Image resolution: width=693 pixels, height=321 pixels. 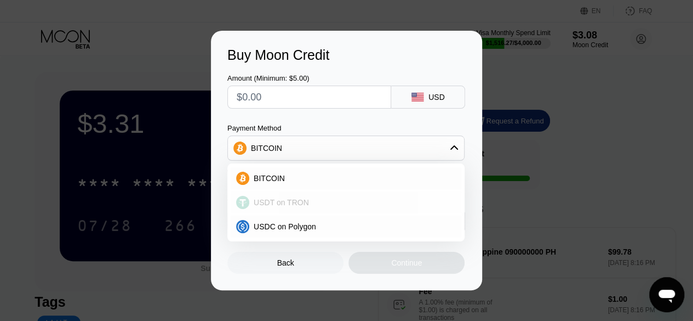 What do you see at coordinates (285, 226) in the screenshot?
I see `span: USDC on Polygon` at bounding box center [285, 226].